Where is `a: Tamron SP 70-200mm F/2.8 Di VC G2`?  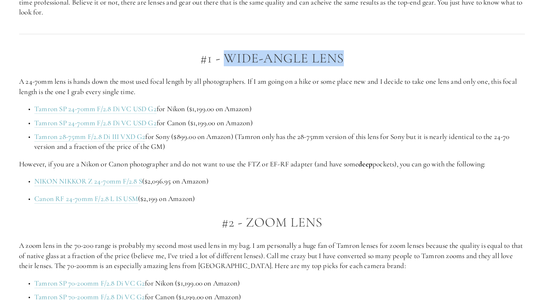 a: Tamron SP 70-200mm F/2.8 Di VC G2 is located at coordinates (90, 284).